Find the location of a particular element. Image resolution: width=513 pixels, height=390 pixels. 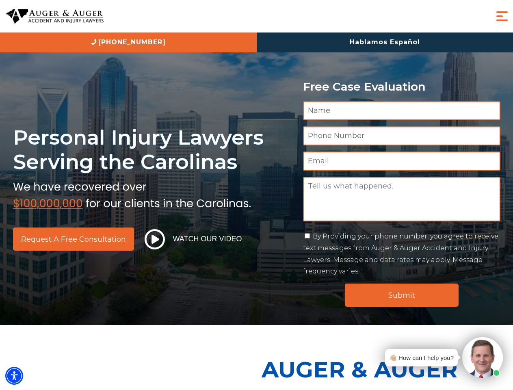

img: Auger & Auger Accident and Injury Lawyers Logo is located at coordinates (55, 16).